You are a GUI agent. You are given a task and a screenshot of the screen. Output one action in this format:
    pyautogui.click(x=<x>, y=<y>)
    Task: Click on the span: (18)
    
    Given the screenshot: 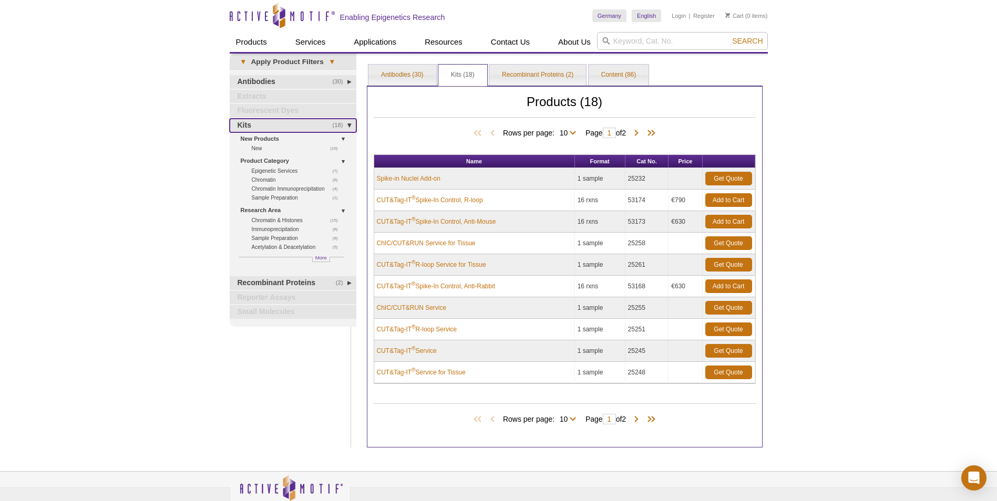 What is the action you would take?
    pyautogui.click(x=341, y=126)
    